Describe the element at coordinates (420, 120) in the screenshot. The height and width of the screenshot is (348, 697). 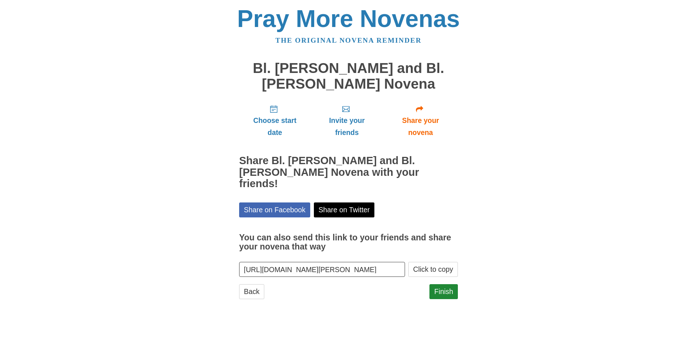
I see `a: Share your novena` at that location.